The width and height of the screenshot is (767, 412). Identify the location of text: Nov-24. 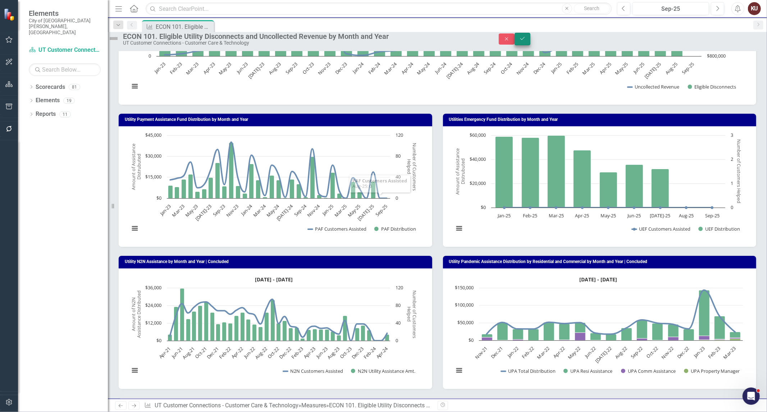
(523, 68).